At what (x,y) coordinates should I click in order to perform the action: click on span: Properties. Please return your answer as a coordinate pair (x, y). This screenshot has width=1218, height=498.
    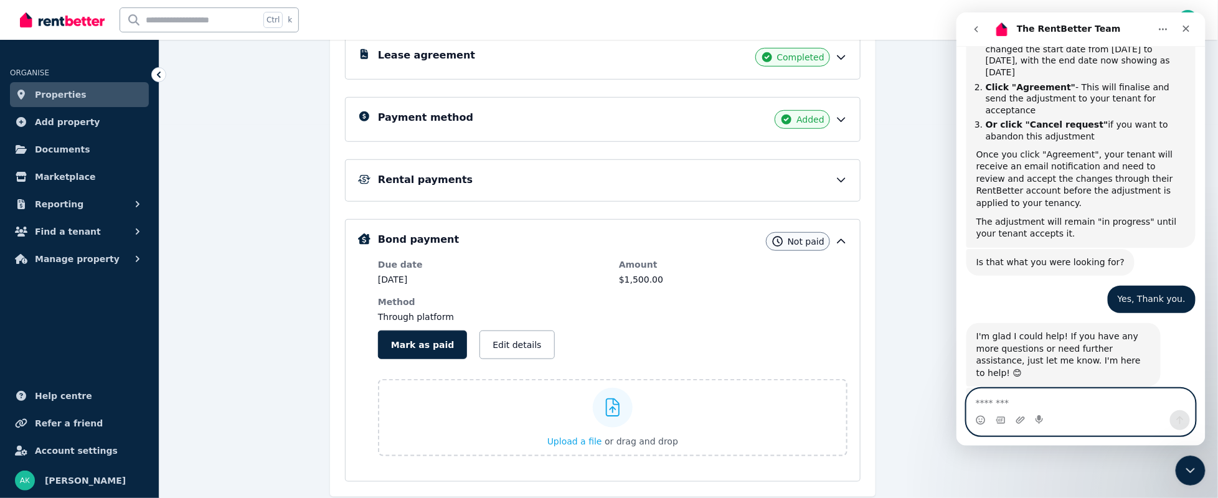
    Looking at the image, I should click on (60, 95).